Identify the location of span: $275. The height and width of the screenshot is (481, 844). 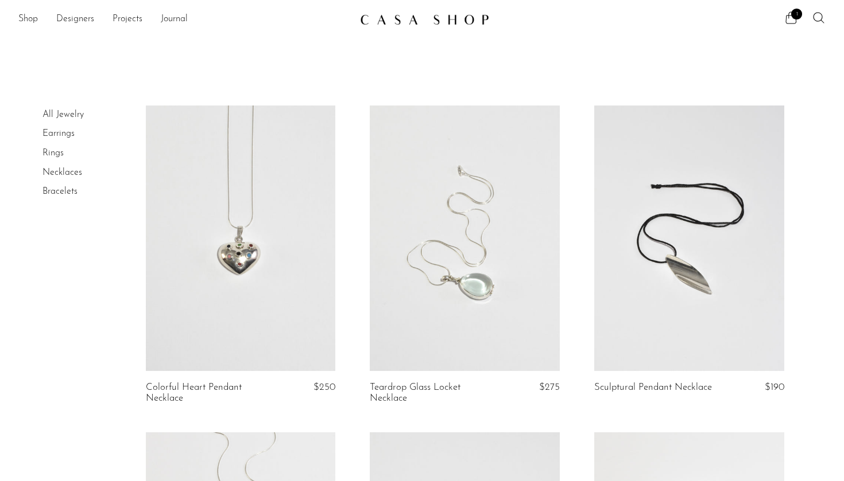
(549, 387).